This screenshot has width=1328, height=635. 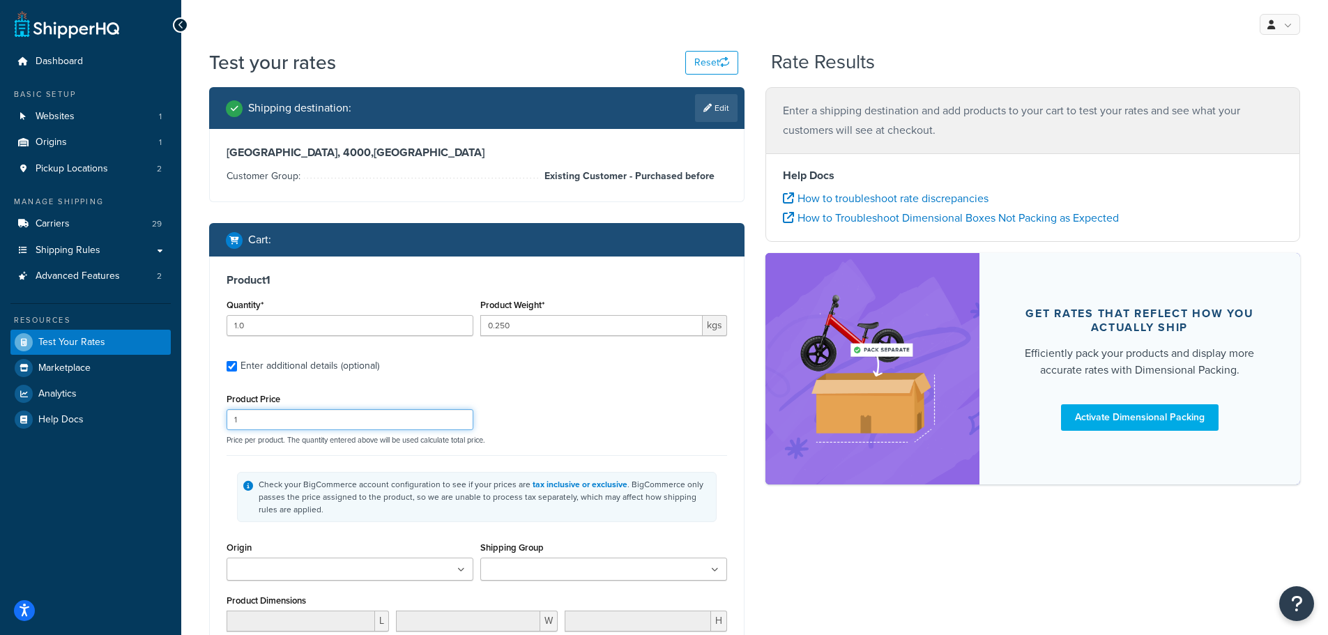 What do you see at coordinates (484, 497) in the screenshot?
I see `div: Check your BigCommerce account configuration to see if your prices are . BigCommerce only passes ...` at bounding box center [484, 497].